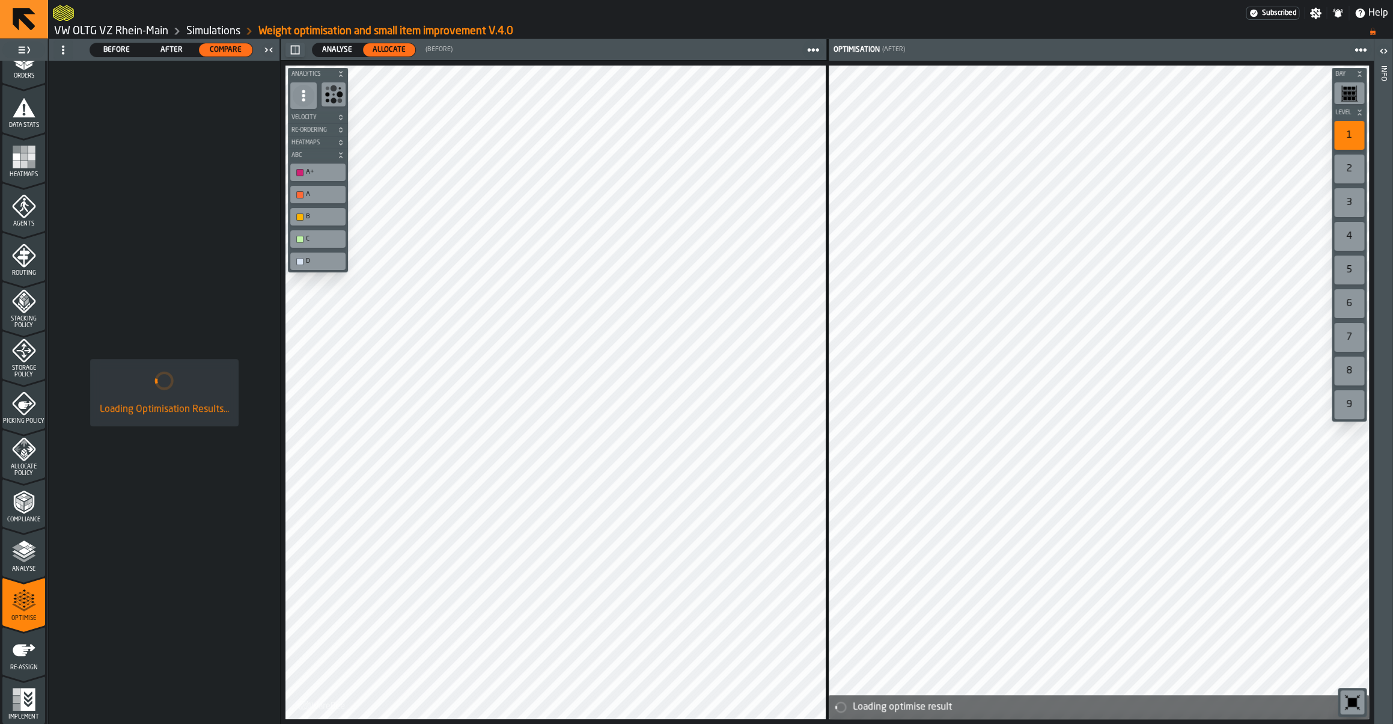  What do you see at coordinates (1349, 270) in the screenshot?
I see `div: 5` at bounding box center [1349, 270].